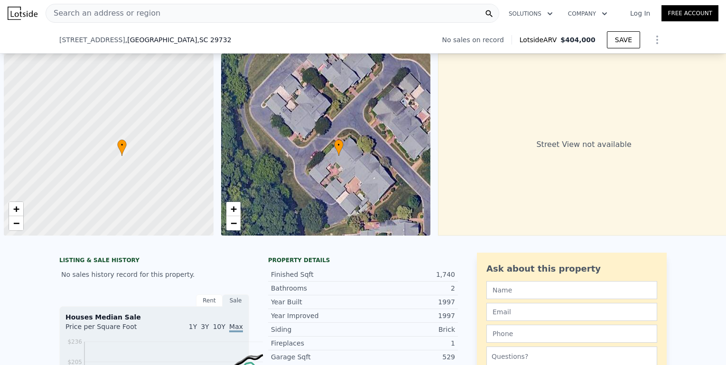 The image size is (726, 365). What do you see at coordinates (409, 275) in the screenshot?
I see `div: 1,740` at bounding box center [409, 275].